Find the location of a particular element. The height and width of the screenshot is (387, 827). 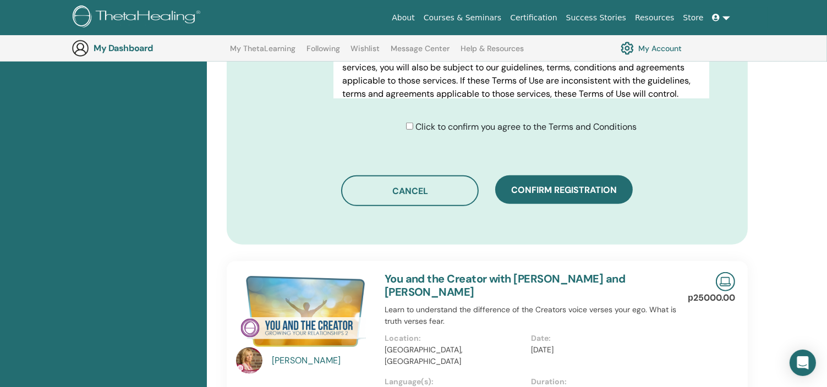

a: Message Center is located at coordinates (420, 53).